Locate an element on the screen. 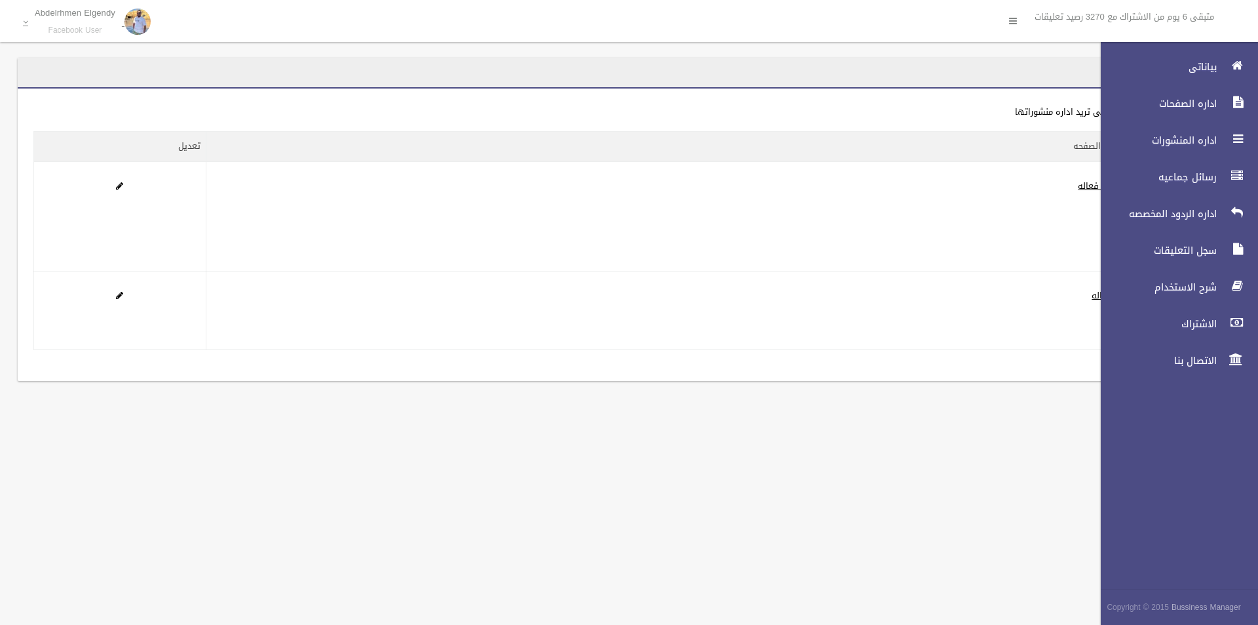  a: اداره المنشورات is located at coordinates (1174, 140).